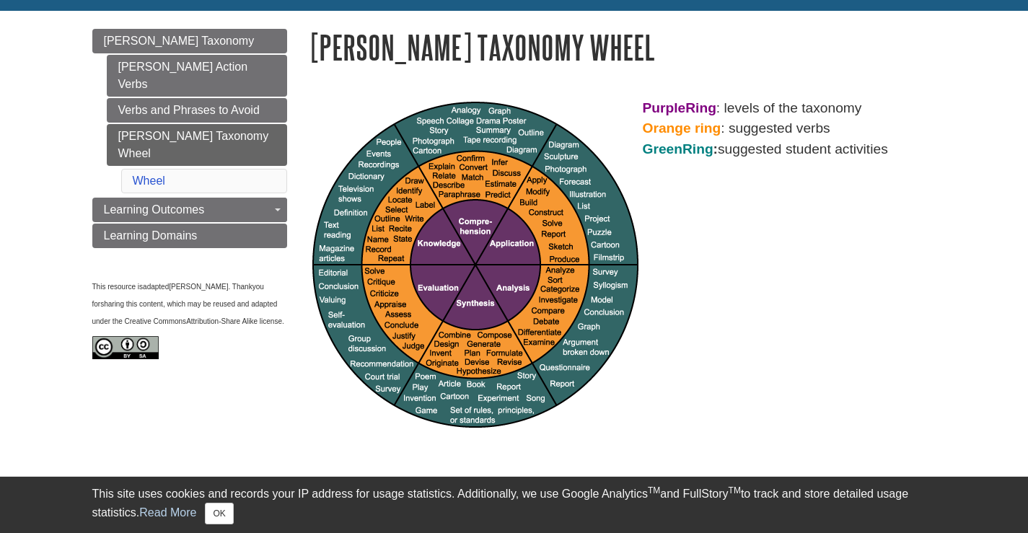  What do you see at coordinates (118, 286) in the screenshot?
I see `span: This resource is` at bounding box center [118, 286].